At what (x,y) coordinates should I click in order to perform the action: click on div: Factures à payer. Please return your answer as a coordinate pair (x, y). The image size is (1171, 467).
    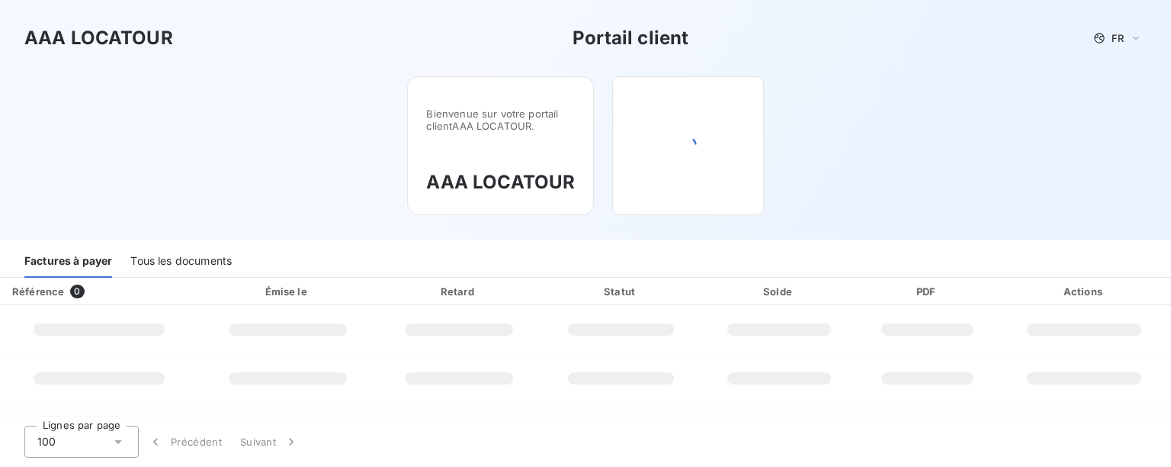
    Looking at the image, I should click on (68, 261).